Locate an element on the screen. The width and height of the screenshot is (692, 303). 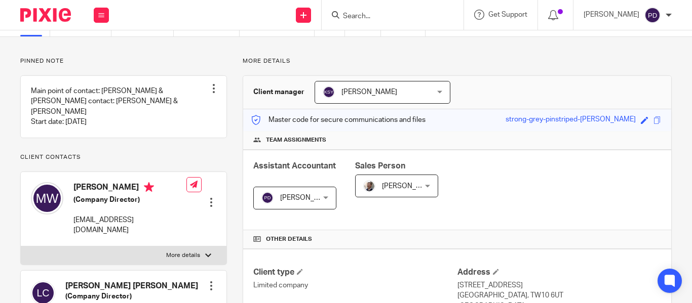
input: Search is located at coordinates (387, 17).